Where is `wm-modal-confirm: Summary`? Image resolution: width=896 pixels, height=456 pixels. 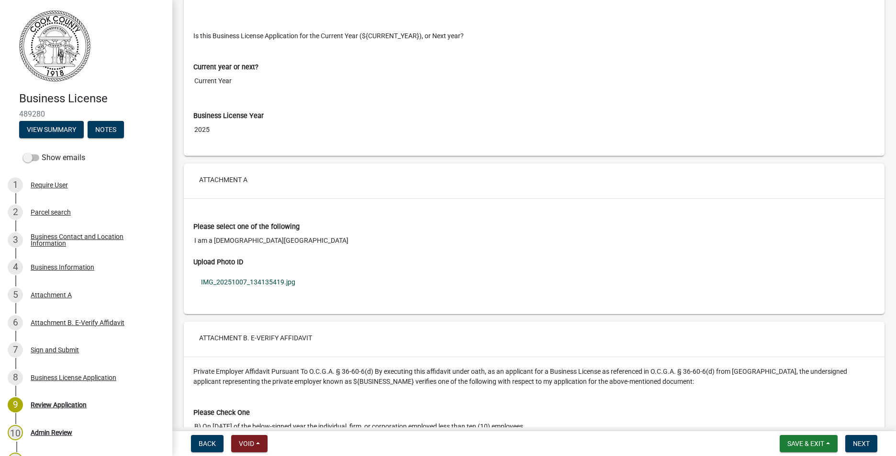 wm-modal-confirm: Summary is located at coordinates (51, 130).